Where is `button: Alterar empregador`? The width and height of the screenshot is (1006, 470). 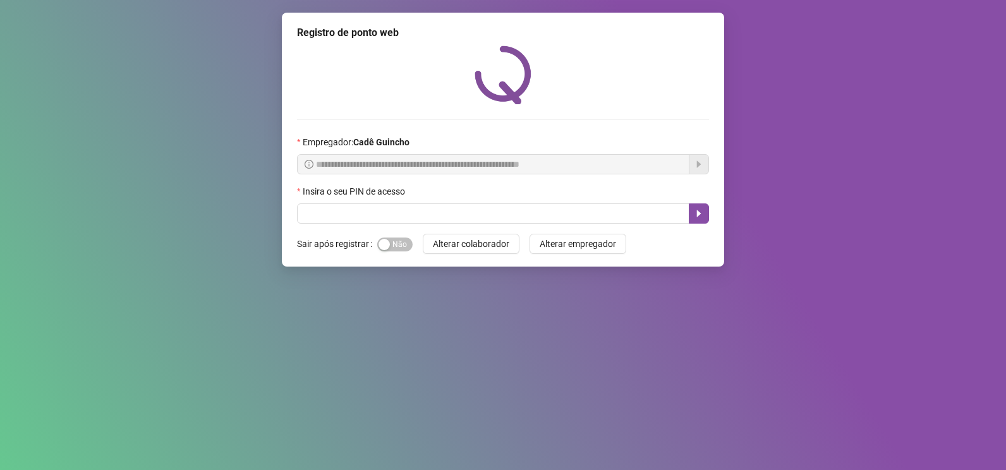
button: Alterar empregador is located at coordinates (578, 244).